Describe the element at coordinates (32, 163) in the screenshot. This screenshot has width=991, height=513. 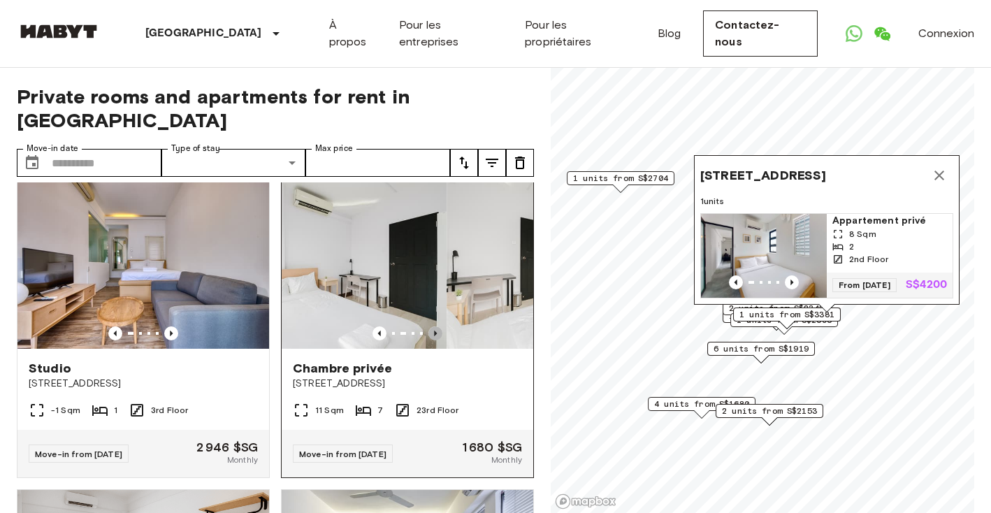
I see `button: Choose date` at that location.